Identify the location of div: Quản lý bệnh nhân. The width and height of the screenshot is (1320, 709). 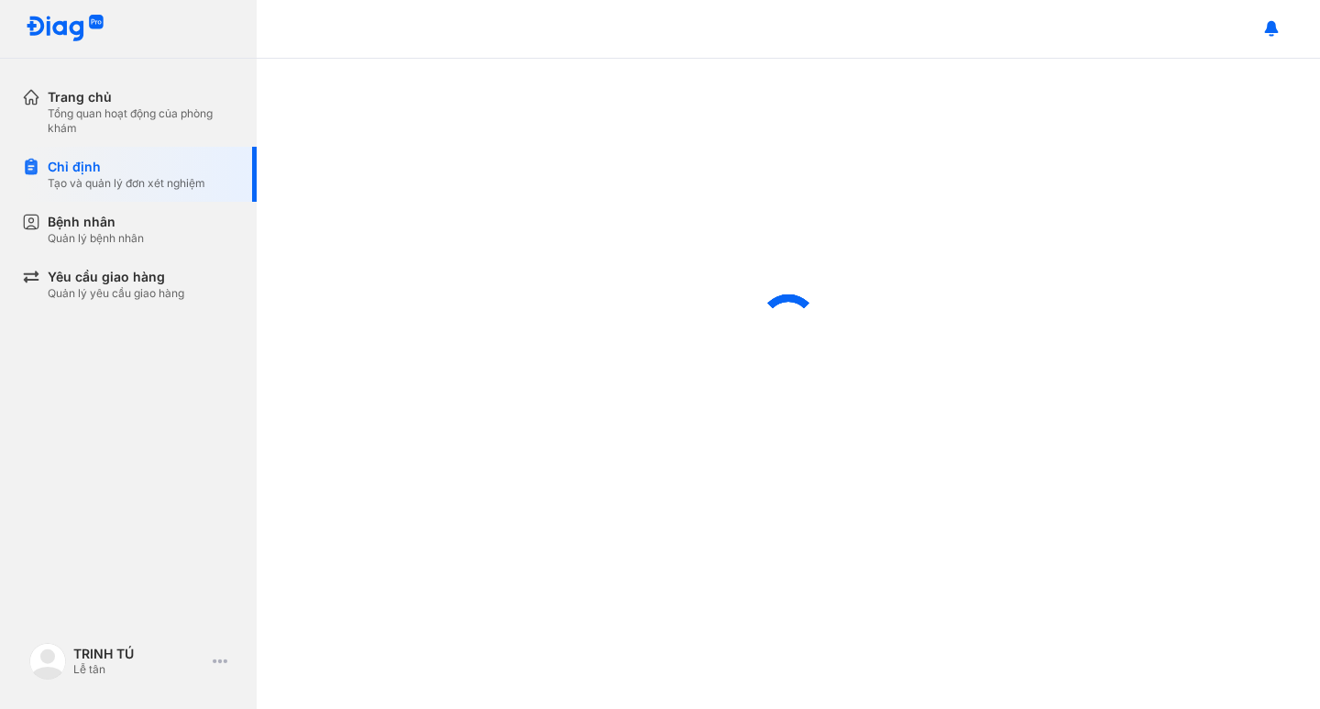
(95, 238).